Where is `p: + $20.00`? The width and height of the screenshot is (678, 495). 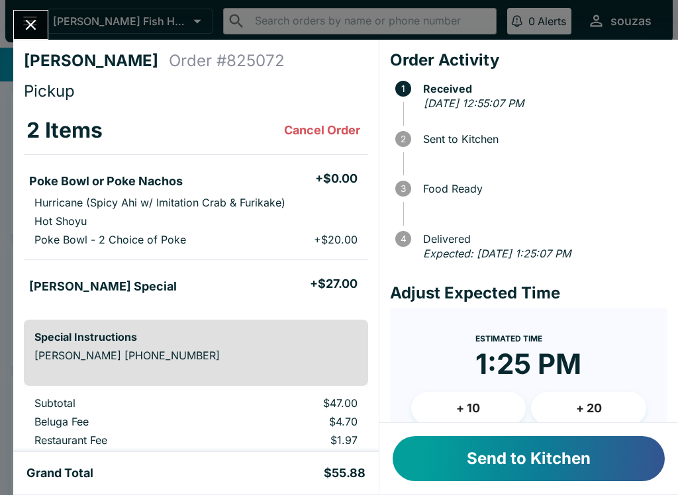 p: + $20.00 is located at coordinates (336, 240).